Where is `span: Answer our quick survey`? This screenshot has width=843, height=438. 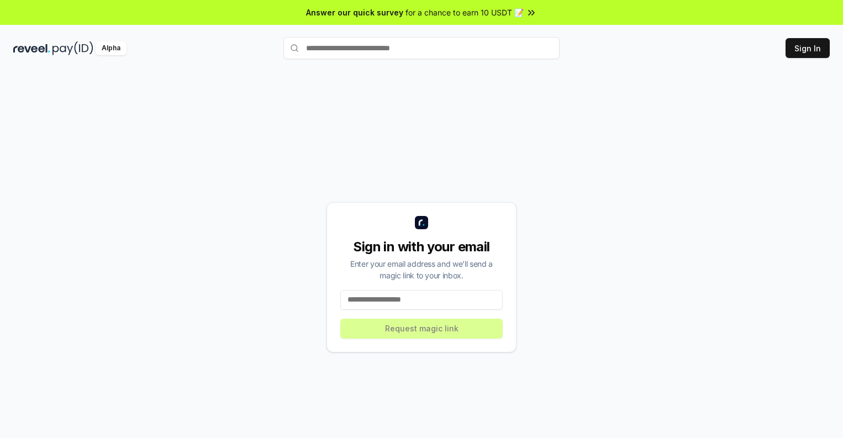 span: Answer our quick survey is located at coordinates (355, 12).